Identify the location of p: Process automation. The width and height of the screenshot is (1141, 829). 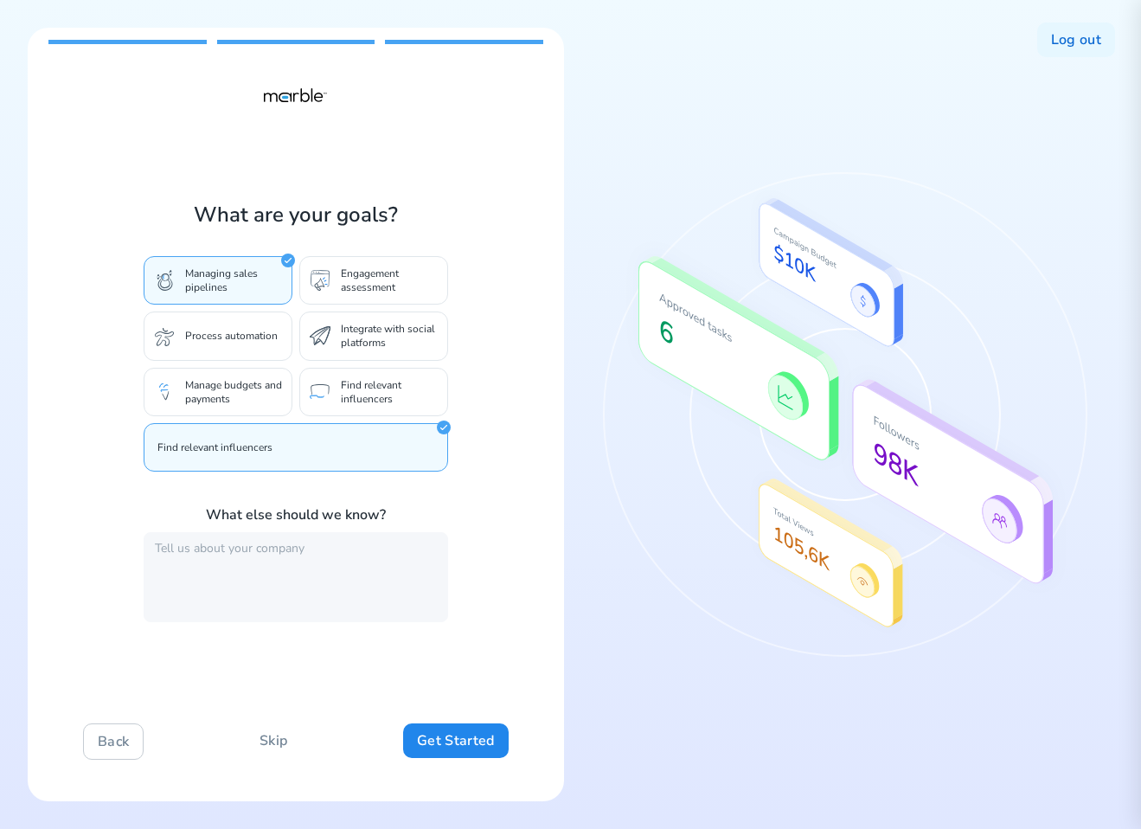
(231, 336).